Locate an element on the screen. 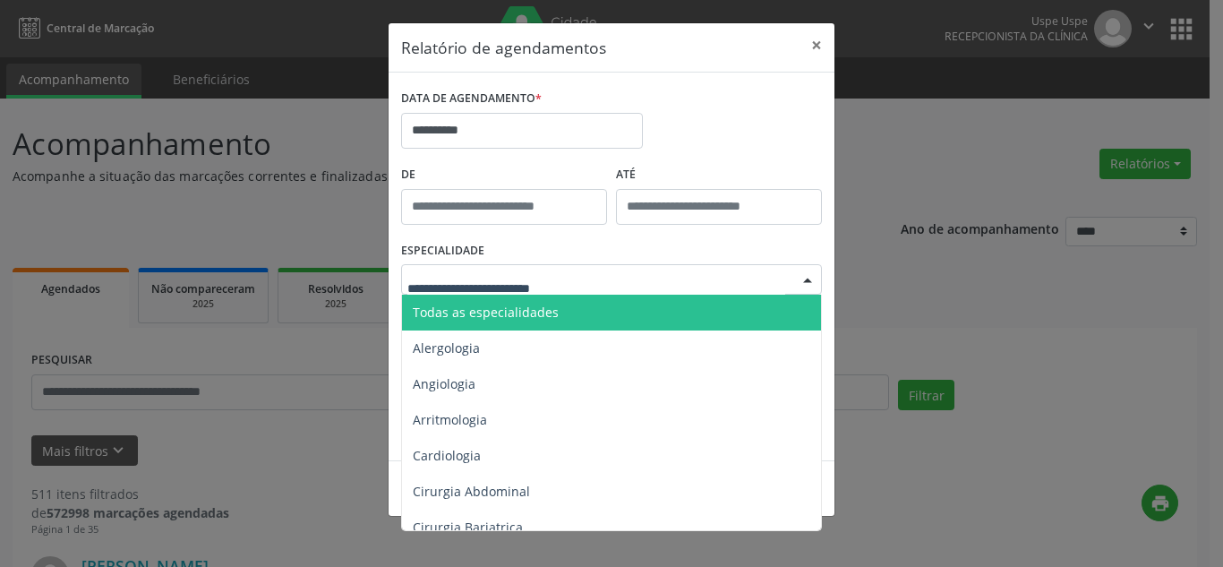 This screenshot has width=1223, height=567. span: Cirurgia Abdominal is located at coordinates (471, 491).